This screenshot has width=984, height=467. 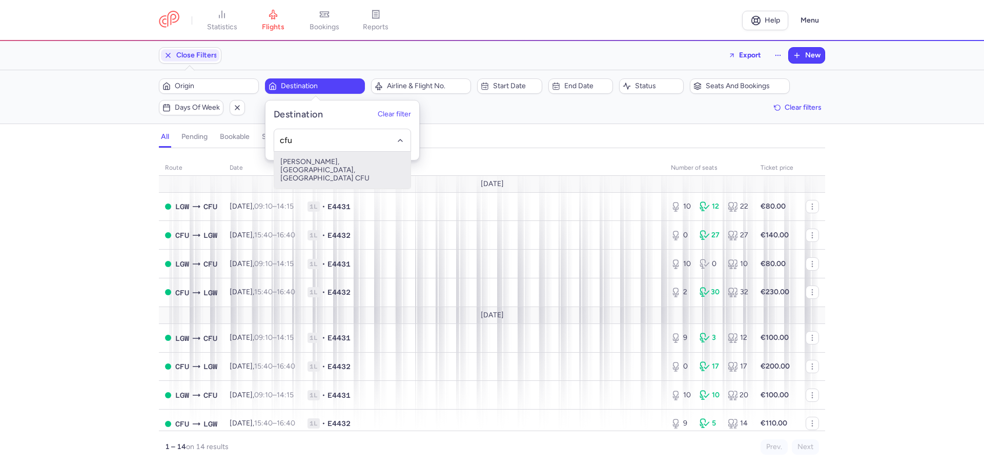 I want to click on th: date, so click(x=262, y=168).